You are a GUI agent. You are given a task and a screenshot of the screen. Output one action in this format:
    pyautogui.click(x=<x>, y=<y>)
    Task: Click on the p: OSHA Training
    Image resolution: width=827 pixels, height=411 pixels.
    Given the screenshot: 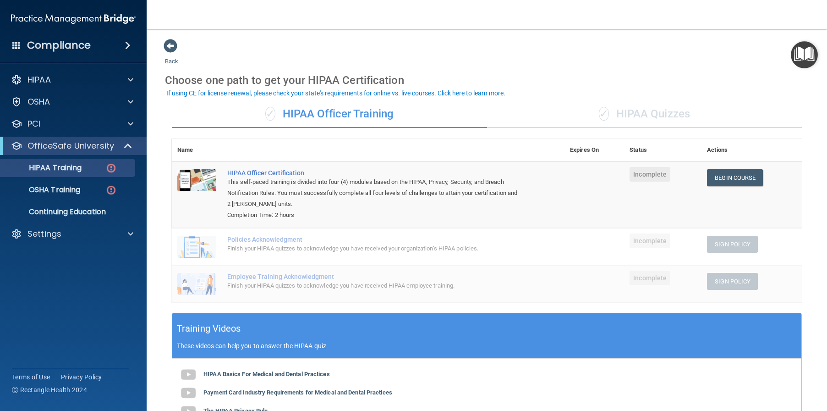 What is the action you would take?
    pyautogui.click(x=43, y=190)
    